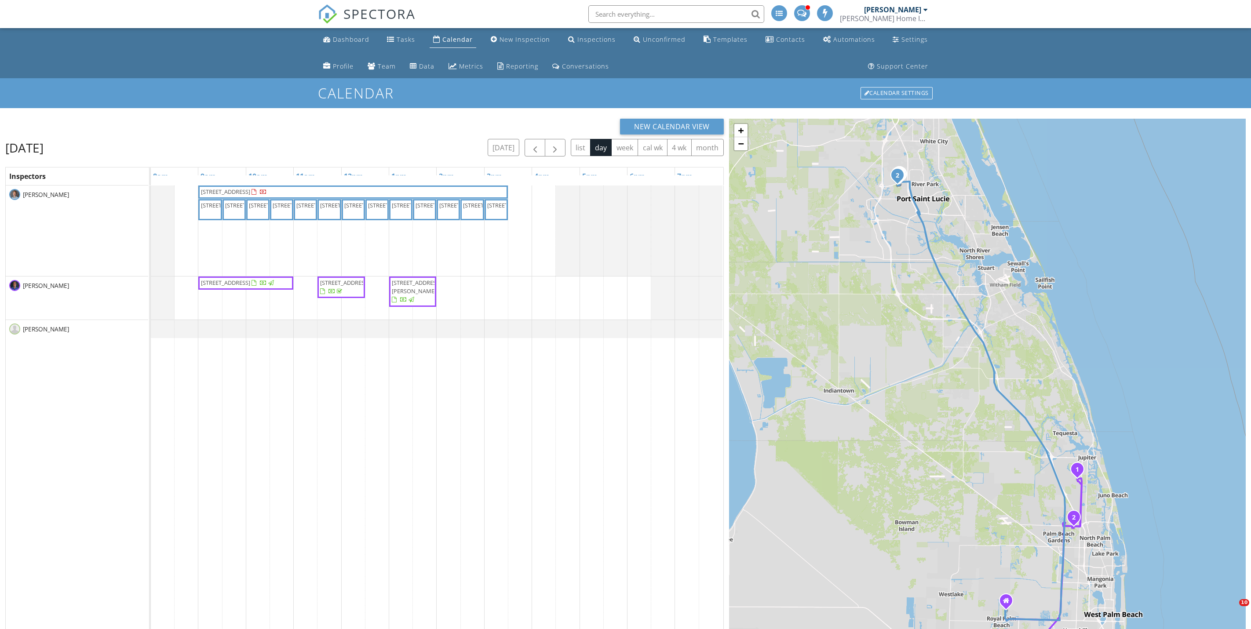 The width and height of the screenshot is (1251, 629). What do you see at coordinates (453, 40) in the screenshot?
I see `a: Calendar` at bounding box center [453, 40].